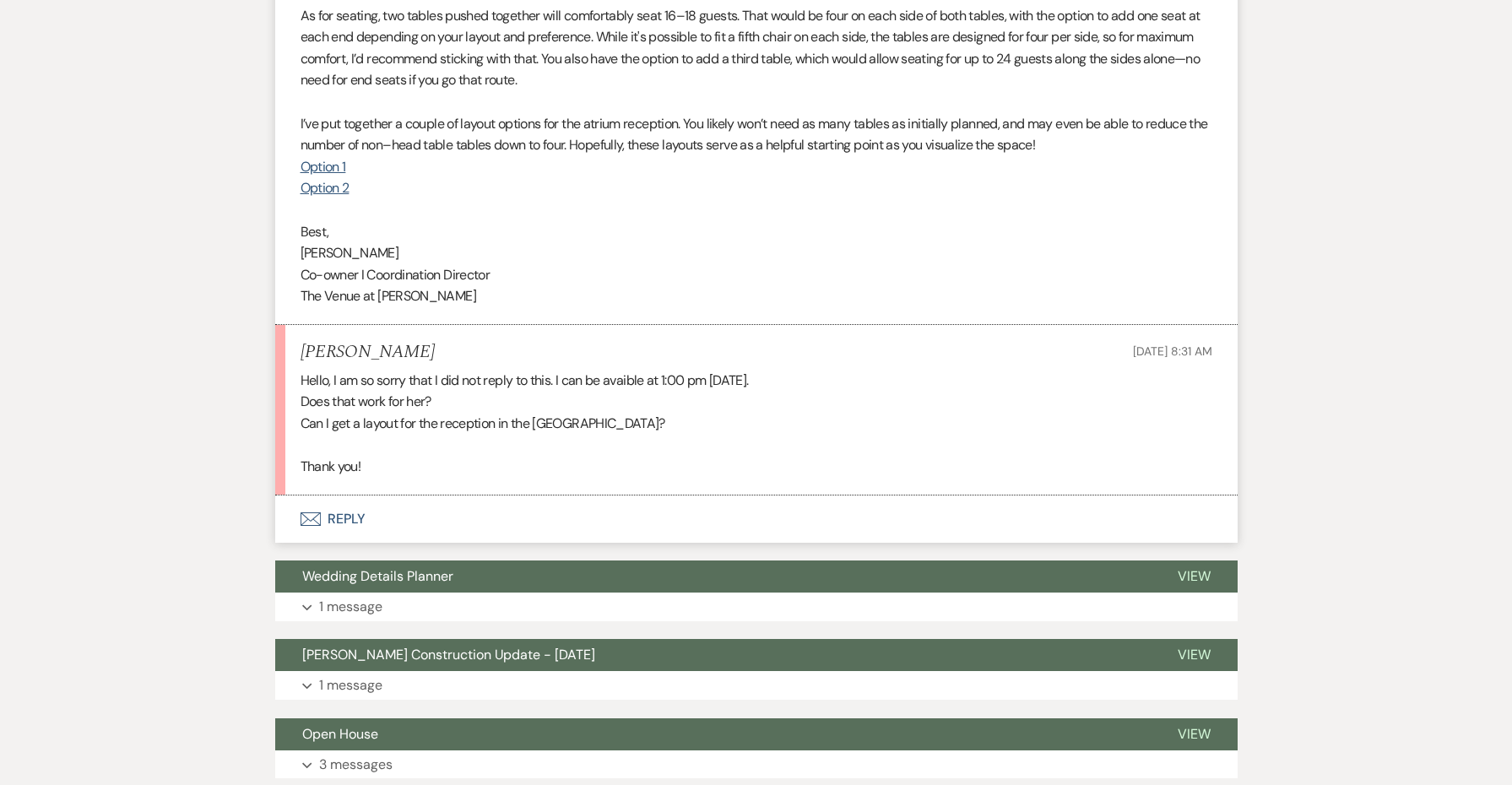 The image size is (1512, 785). What do you see at coordinates (756, 519) in the screenshot?
I see `button: Reply` at bounding box center [756, 519].